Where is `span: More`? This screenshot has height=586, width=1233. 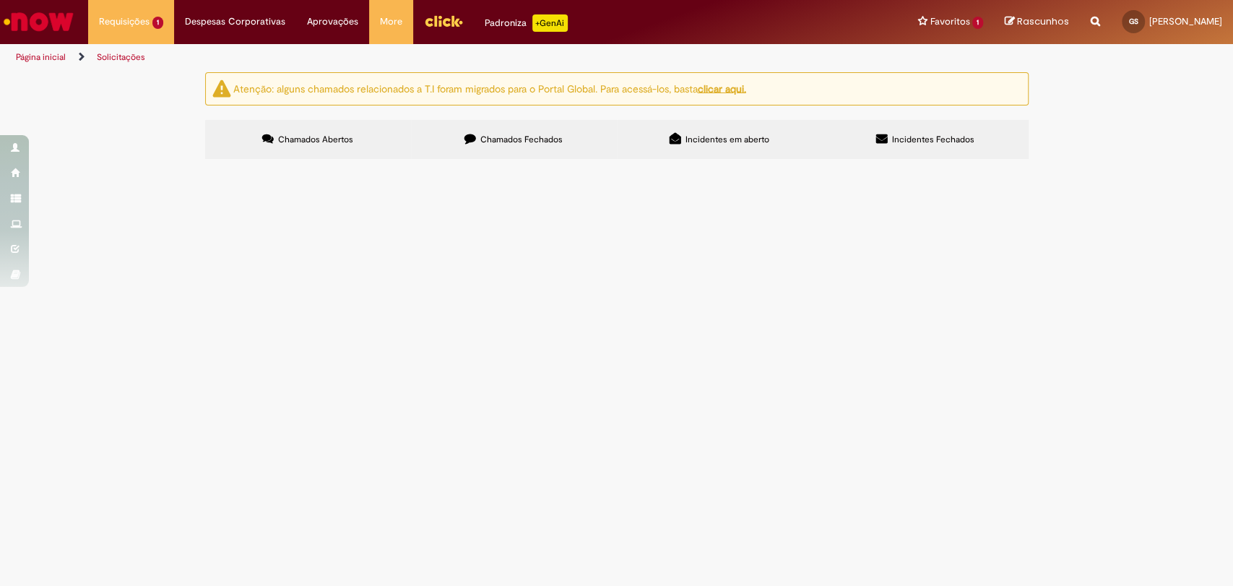
span: More is located at coordinates (391, 22).